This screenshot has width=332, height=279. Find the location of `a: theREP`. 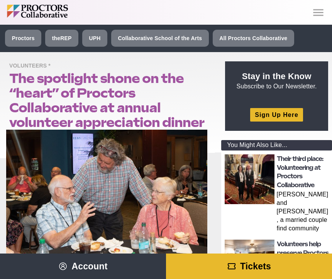

a: theREP is located at coordinates (62, 38).